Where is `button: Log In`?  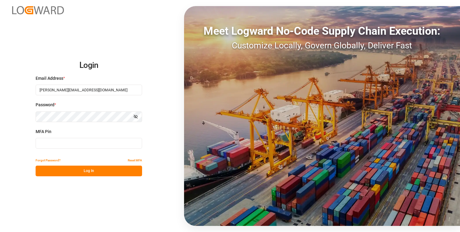
button: Log In is located at coordinates (89, 171).